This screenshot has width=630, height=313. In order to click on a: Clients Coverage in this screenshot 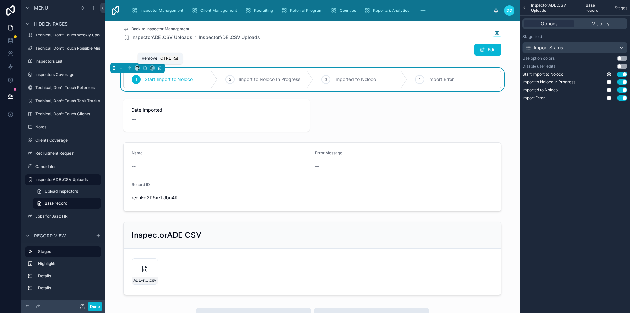, I will do `click(63, 140)`.